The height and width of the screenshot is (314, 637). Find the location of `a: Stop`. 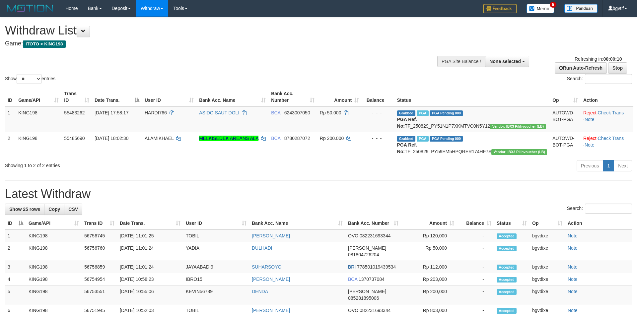

a: Stop is located at coordinates (618, 68).